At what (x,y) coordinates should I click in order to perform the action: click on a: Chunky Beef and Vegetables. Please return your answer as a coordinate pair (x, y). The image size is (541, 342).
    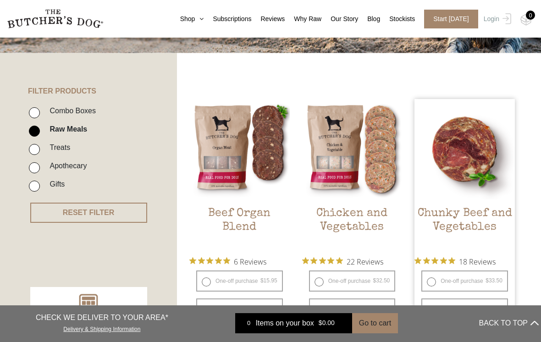
    Looking at the image, I should click on (464, 174).